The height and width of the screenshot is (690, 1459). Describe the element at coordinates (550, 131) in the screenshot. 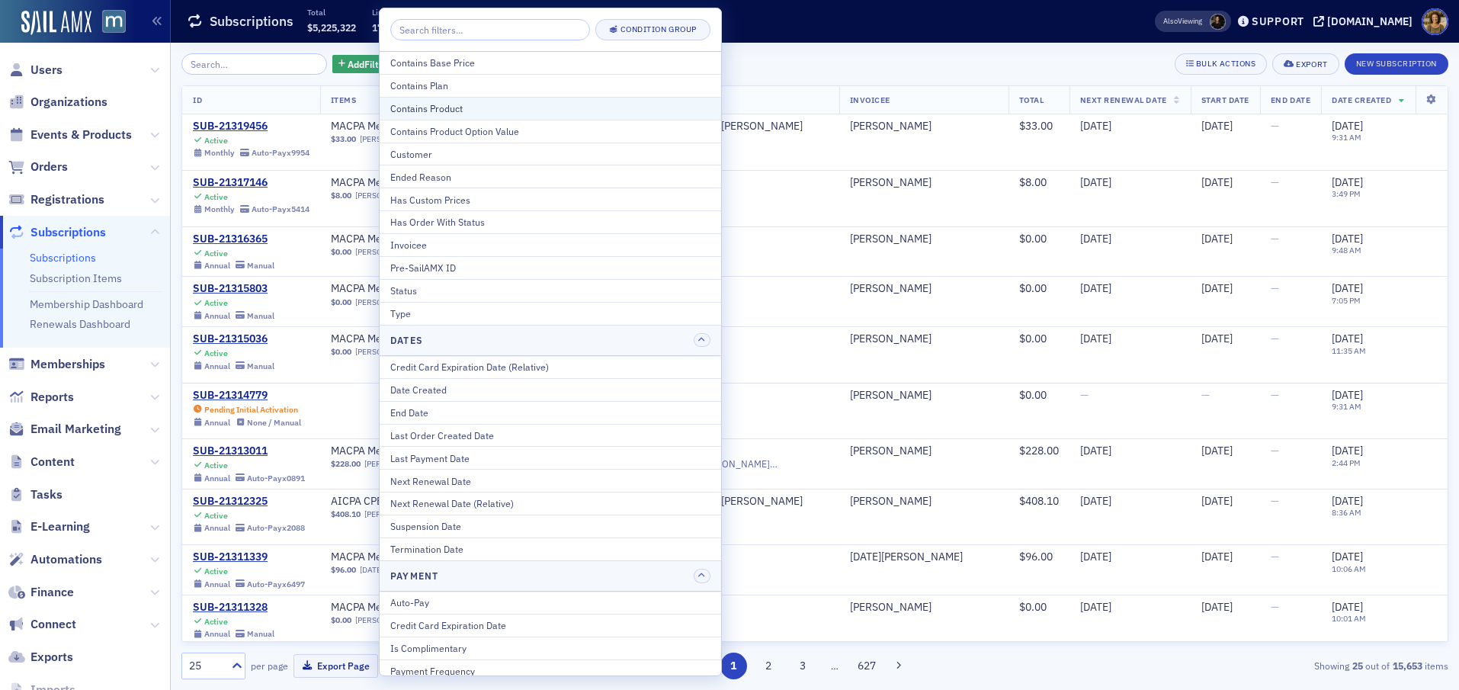

I see `button: Contains Product Option Value` at that location.